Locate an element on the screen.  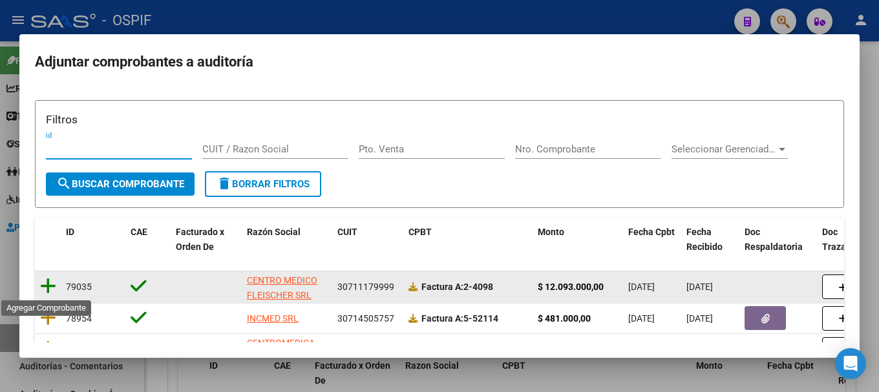
span: Seleccionar Gerenciador is located at coordinates (724, 149).